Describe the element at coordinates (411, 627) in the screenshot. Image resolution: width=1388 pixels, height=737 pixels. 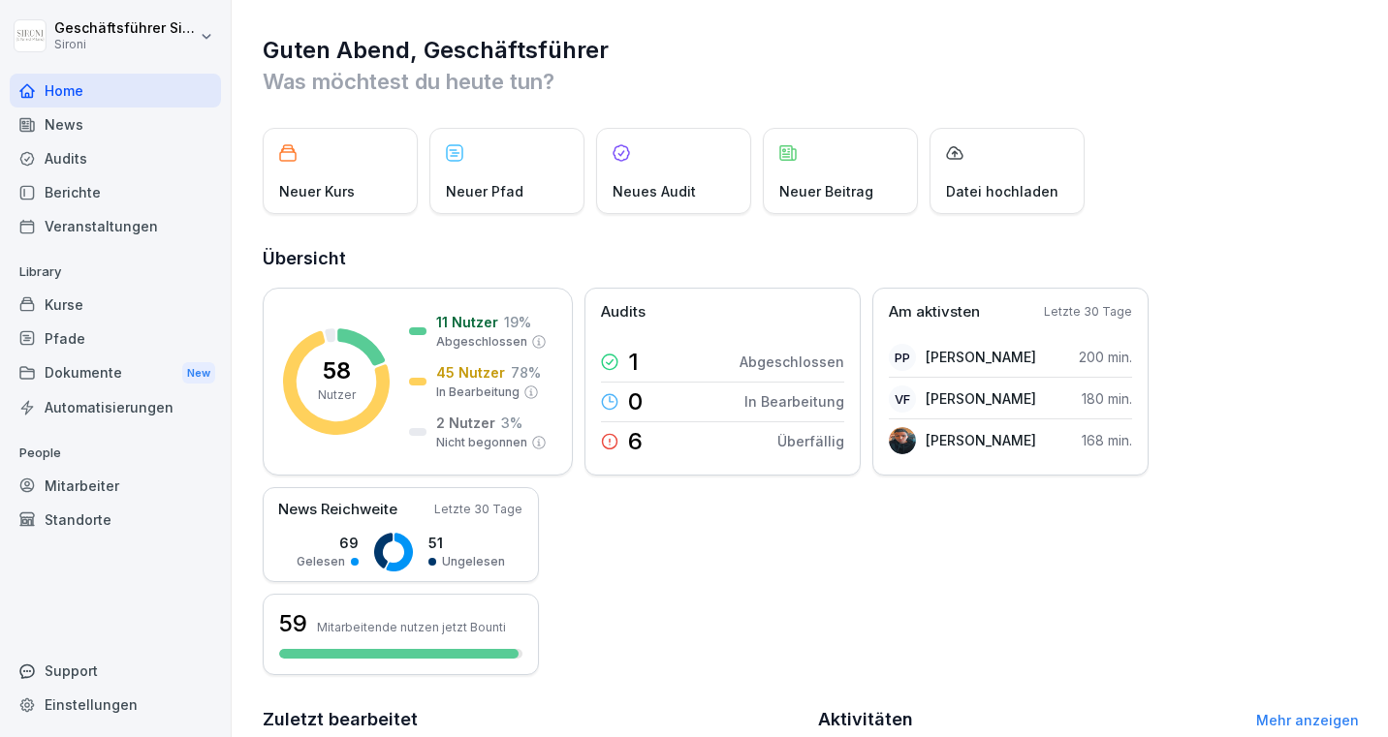
I see `p: Mitarbeitende nutzen jetzt Bounti` at that location.